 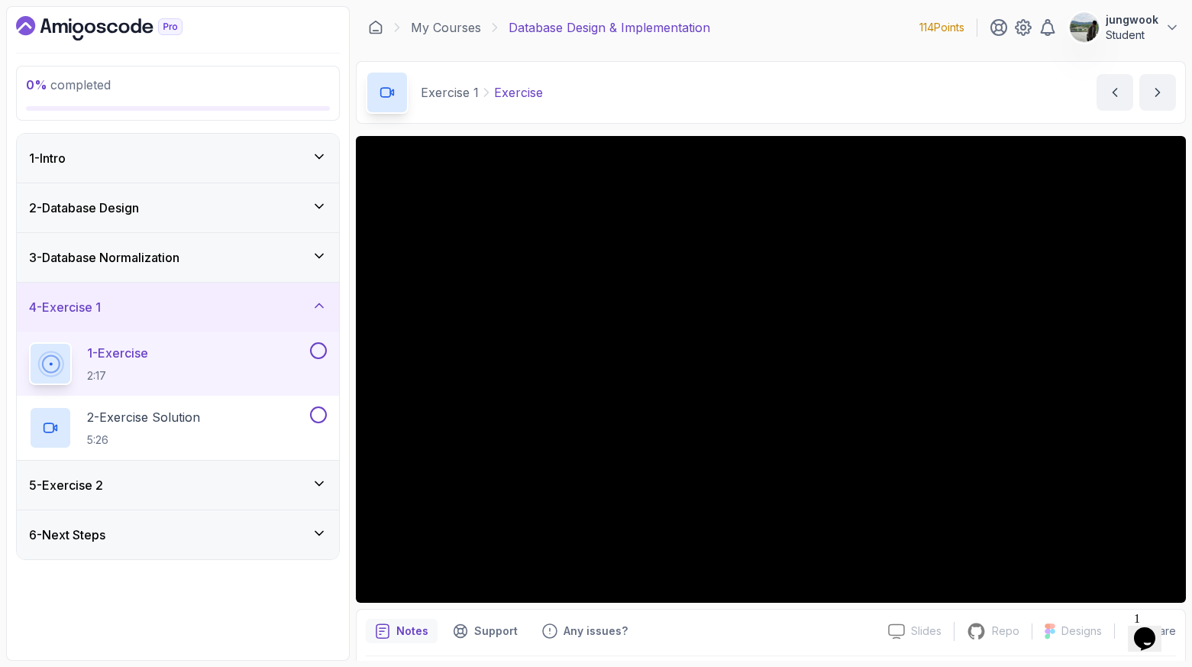 What do you see at coordinates (1145, 631) in the screenshot?
I see `button: Share` at bounding box center [1145, 631].